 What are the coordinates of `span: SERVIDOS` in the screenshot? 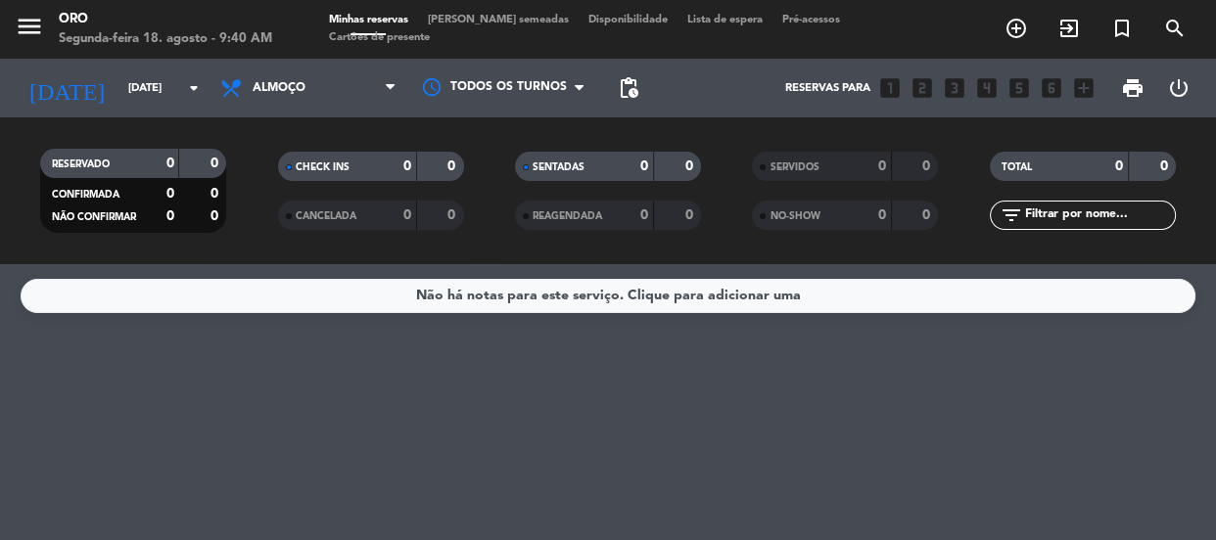 It's located at (794, 167).